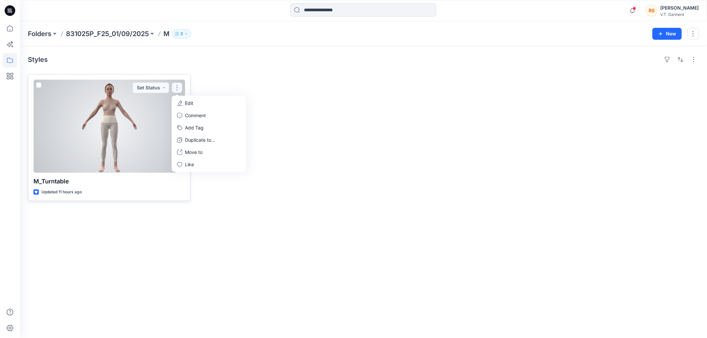 Image resolution: width=707 pixels, height=338 pixels. I want to click on a: Folders, so click(39, 34).